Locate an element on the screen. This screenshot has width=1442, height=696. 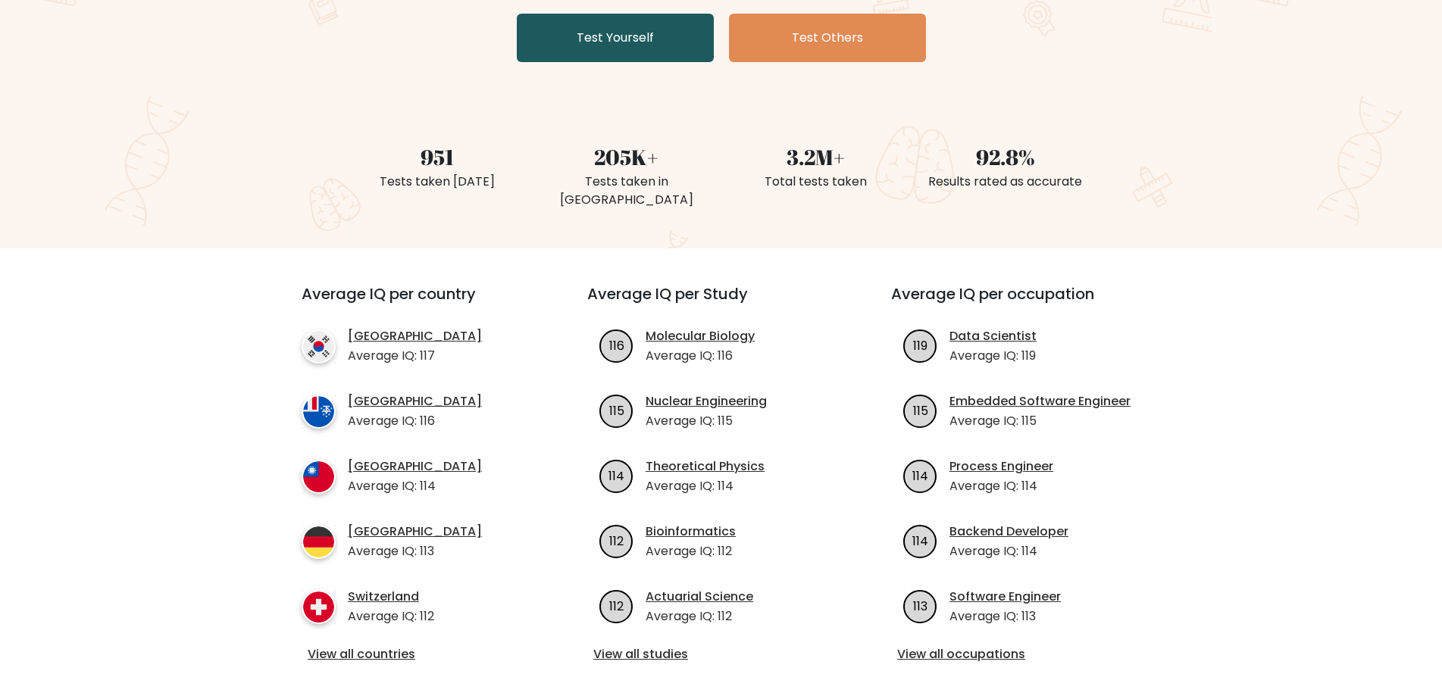
a: Bioinformatics is located at coordinates (690, 532).